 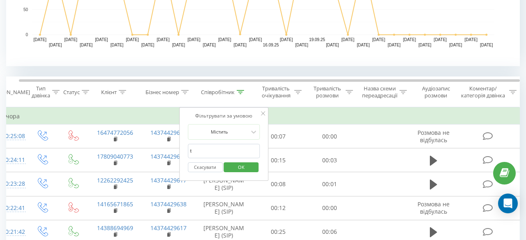 What do you see at coordinates (327, 92) in the screenshot?
I see `div: Тривалість розмови` at bounding box center [327, 92].